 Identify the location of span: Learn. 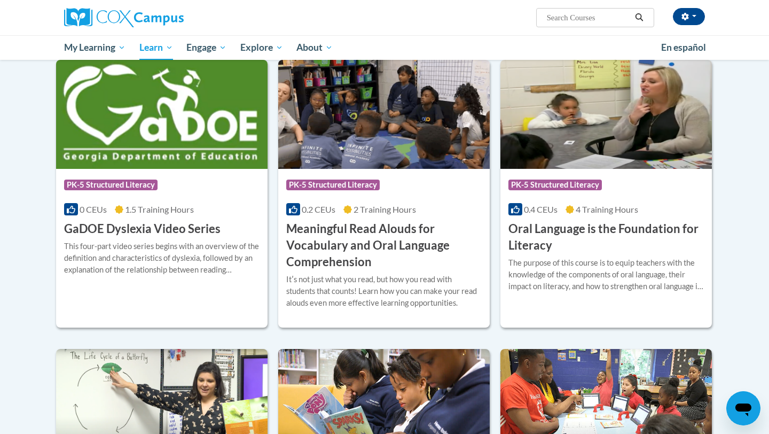
(156, 48).